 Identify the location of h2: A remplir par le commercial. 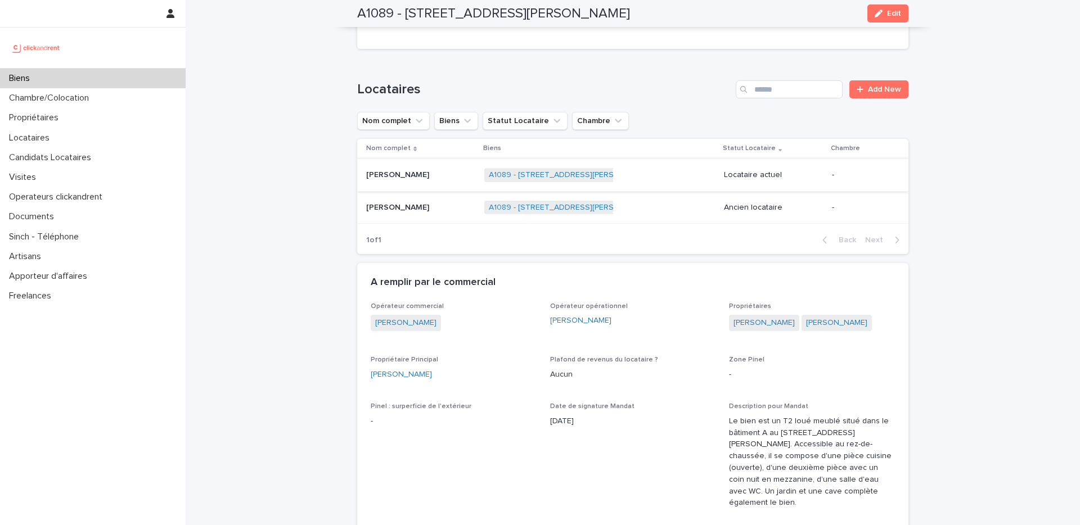
(433, 283).